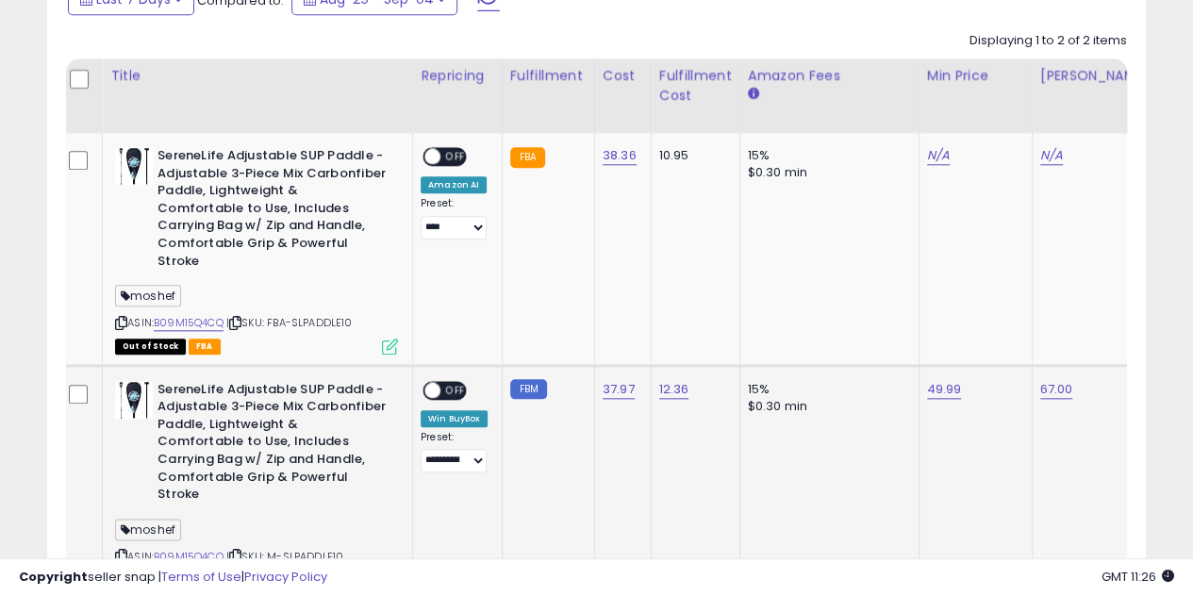 The image size is (1193, 596). Describe the element at coordinates (674, 389) in the screenshot. I see `a: 12.36` at that location.